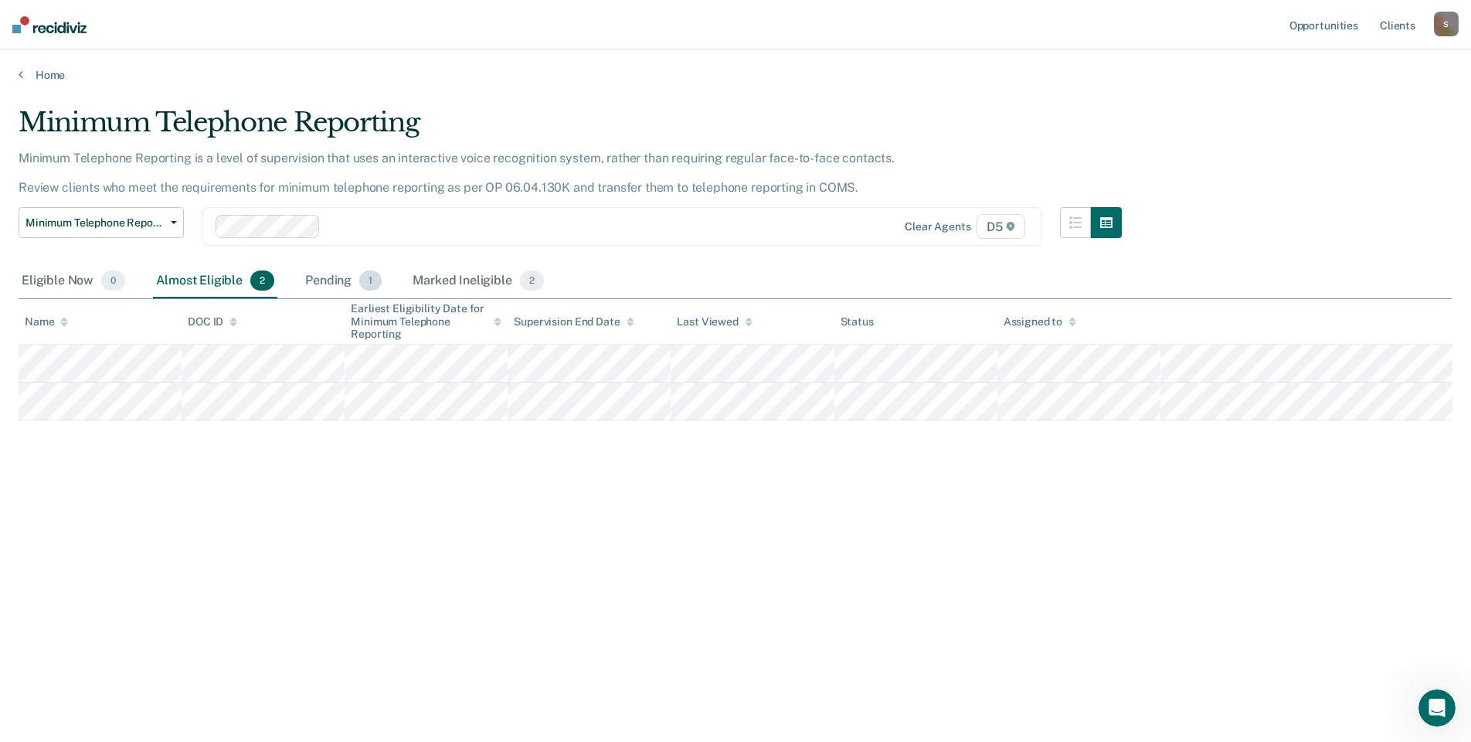 The height and width of the screenshot is (742, 1471). What do you see at coordinates (573, 321) in the screenshot?
I see `div: Supervision End Date` at bounding box center [573, 321].